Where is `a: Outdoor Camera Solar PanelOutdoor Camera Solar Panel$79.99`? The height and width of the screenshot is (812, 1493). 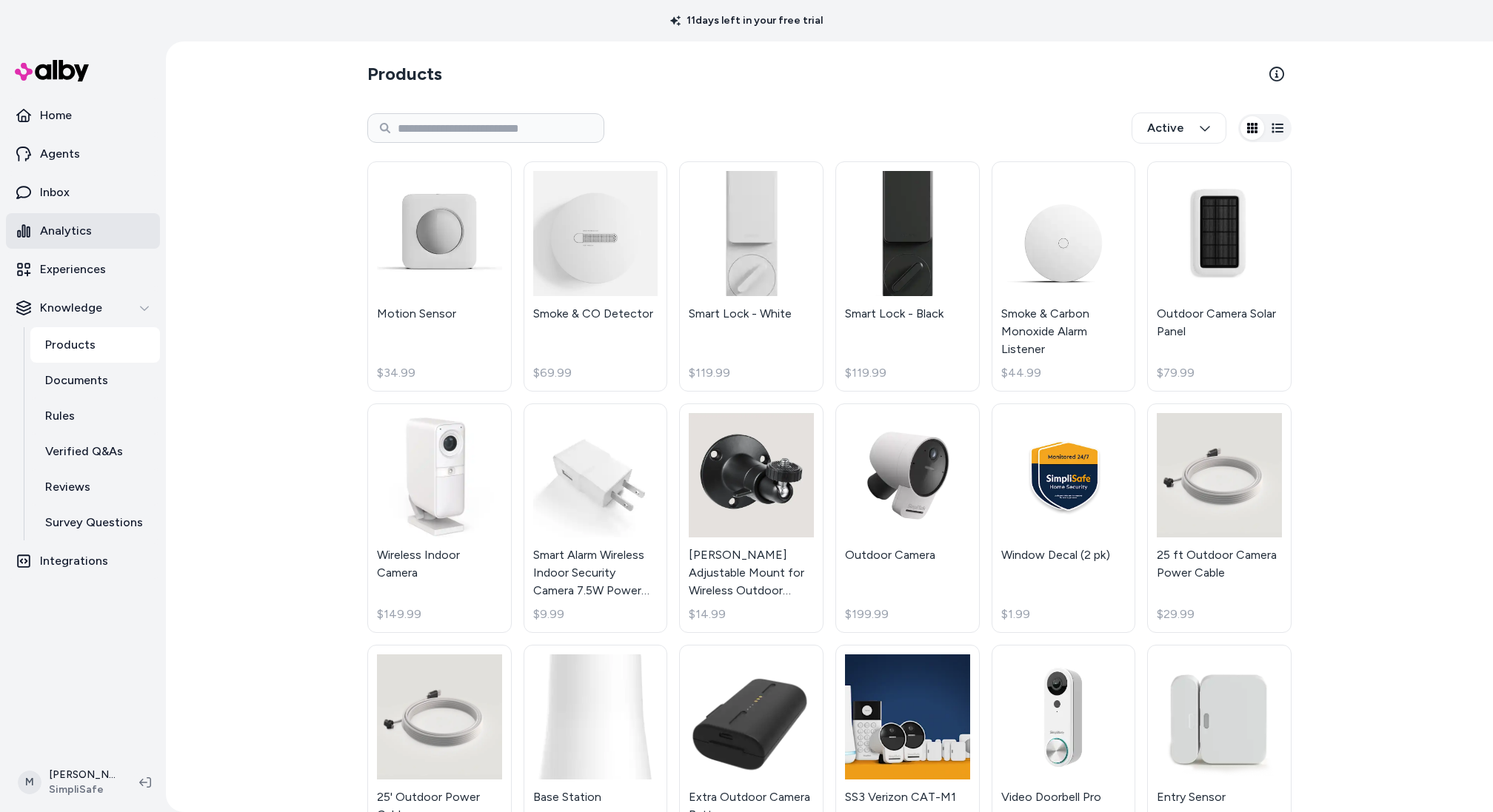 a: Outdoor Camera Solar PanelOutdoor Camera Solar Panel$79.99 is located at coordinates (1219, 276).